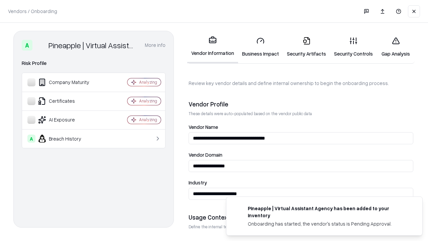  Describe the element at coordinates (301, 127) in the screenshot. I see `label: Vendor Name` at that location.